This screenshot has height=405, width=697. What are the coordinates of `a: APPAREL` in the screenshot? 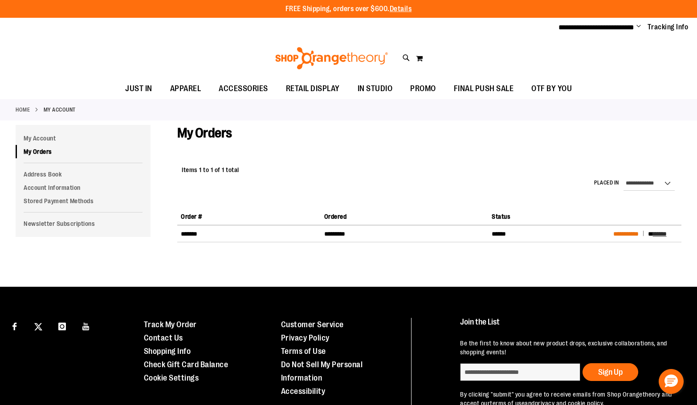 It's located at (186, 89).